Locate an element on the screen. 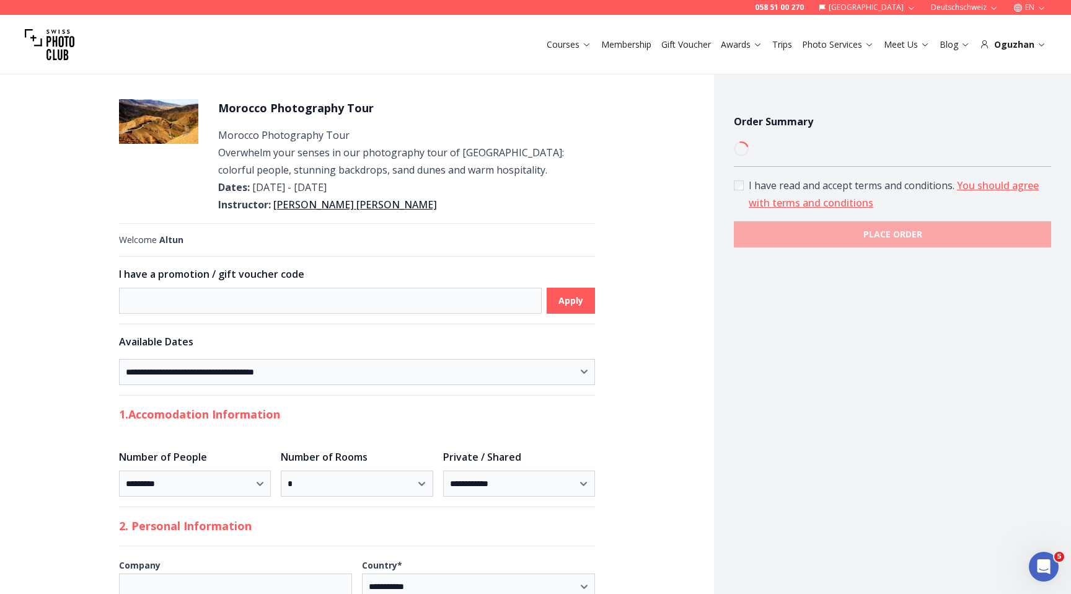  div: Oguzhan is located at coordinates (1013, 45).